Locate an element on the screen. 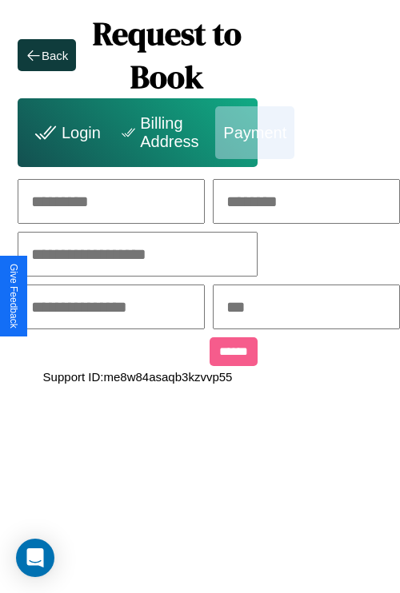 This screenshot has height=593, width=400. div: Review is located at coordinates (328, 133).